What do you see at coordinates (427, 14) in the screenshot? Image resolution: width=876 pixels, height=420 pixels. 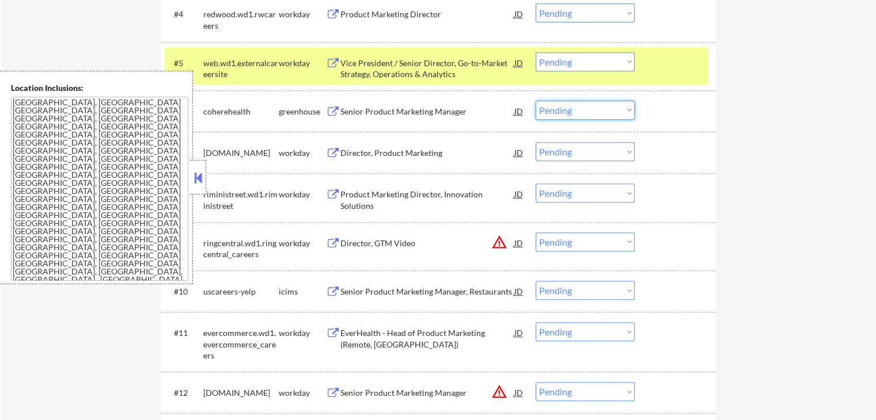 I see `div: Product Marketing Director` at bounding box center [427, 14].